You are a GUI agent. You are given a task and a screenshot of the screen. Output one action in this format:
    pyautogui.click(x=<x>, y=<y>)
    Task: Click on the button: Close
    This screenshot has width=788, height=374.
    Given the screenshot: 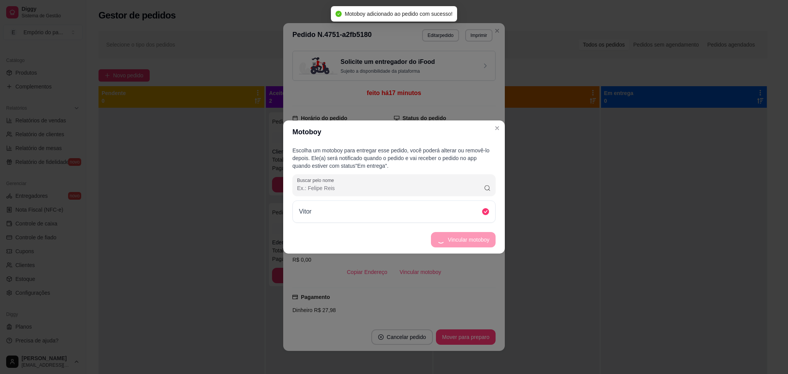 What is the action you would take?
    pyautogui.click(x=497, y=128)
    